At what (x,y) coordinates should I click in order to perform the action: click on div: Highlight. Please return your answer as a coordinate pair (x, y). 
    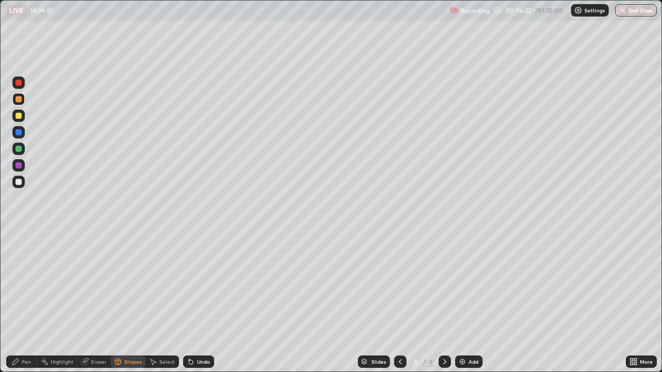
    Looking at the image, I should click on (62, 362).